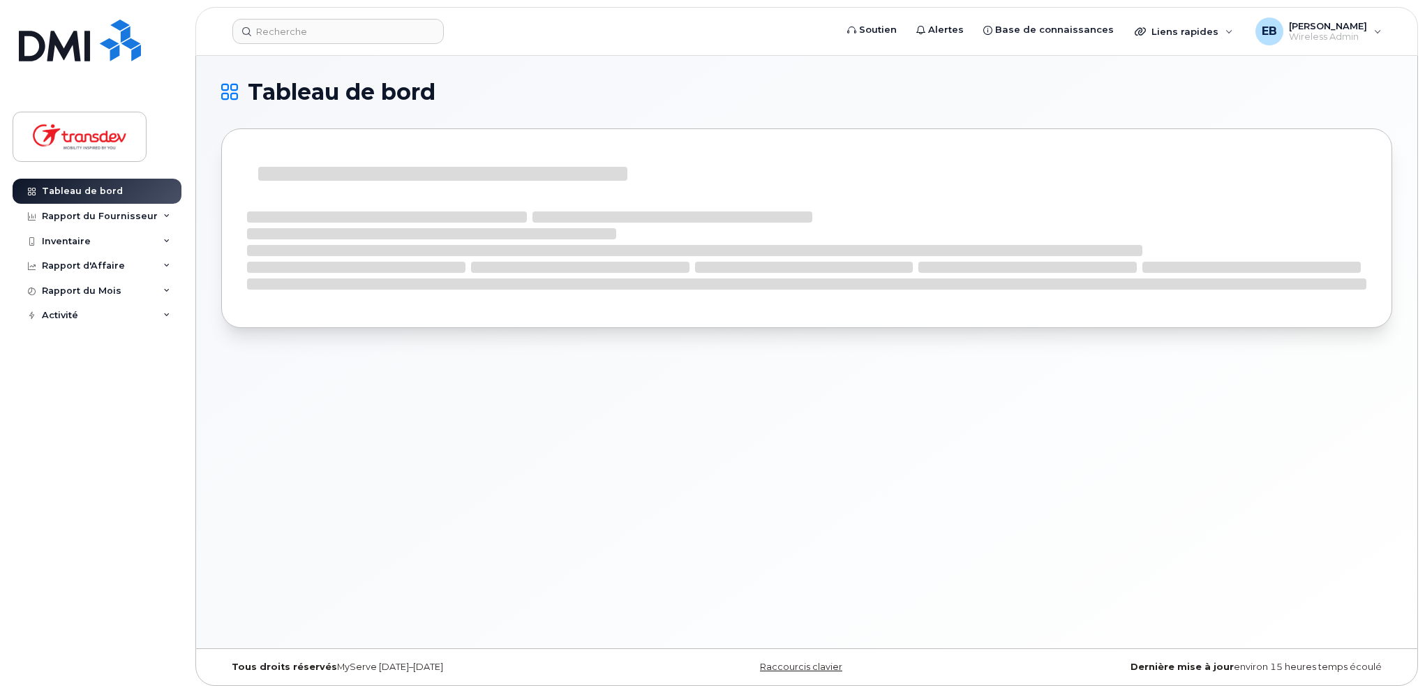  What do you see at coordinates (801, 666) in the screenshot?
I see `a: Raccourcis clavier` at bounding box center [801, 666].